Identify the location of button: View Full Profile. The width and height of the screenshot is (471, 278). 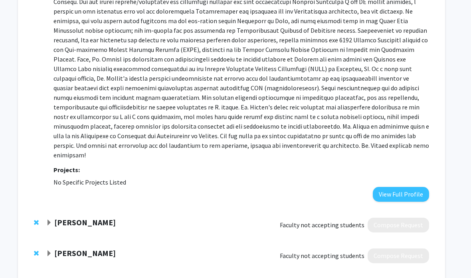
(400, 194).